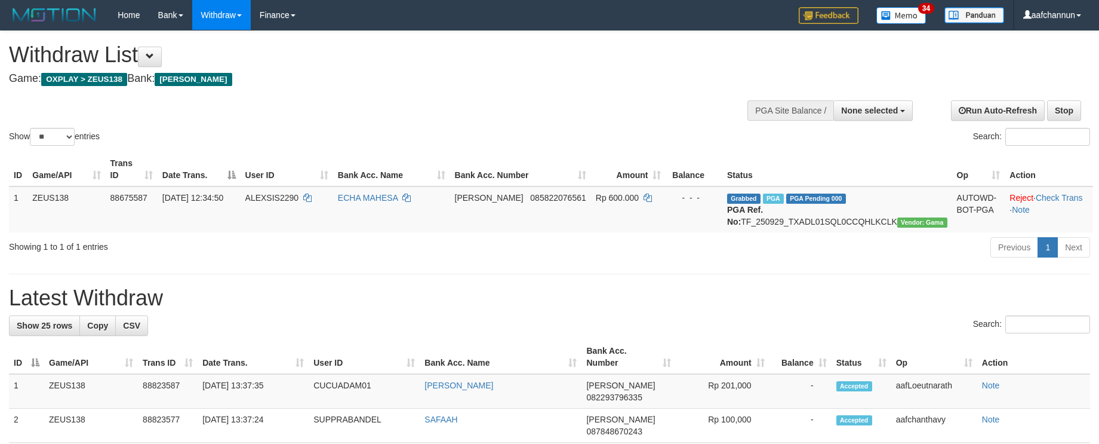 The height and width of the screenshot is (444, 1099). I want to click on span: Vendor URL: https://trx31.1velocity.biz, so click(923, 222).